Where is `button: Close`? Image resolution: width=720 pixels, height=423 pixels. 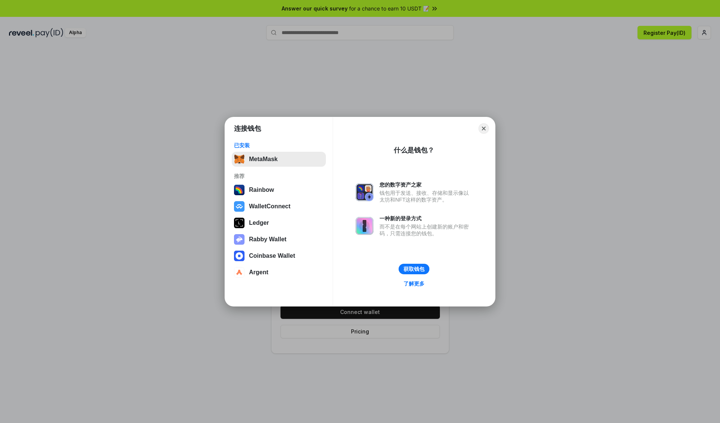
button: Close is located at coordinates (484, 129).